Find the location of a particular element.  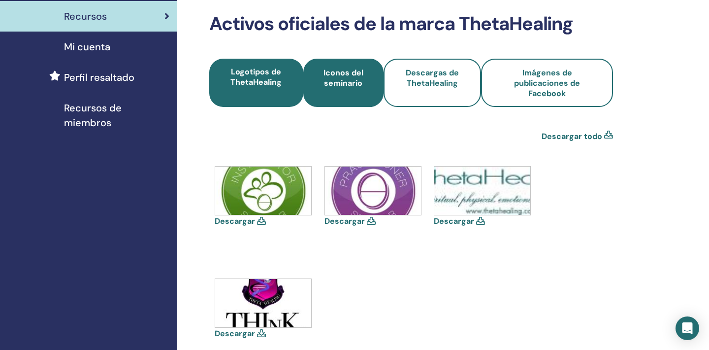

img: think-shield.jpg is located at coordinates (263, 303).